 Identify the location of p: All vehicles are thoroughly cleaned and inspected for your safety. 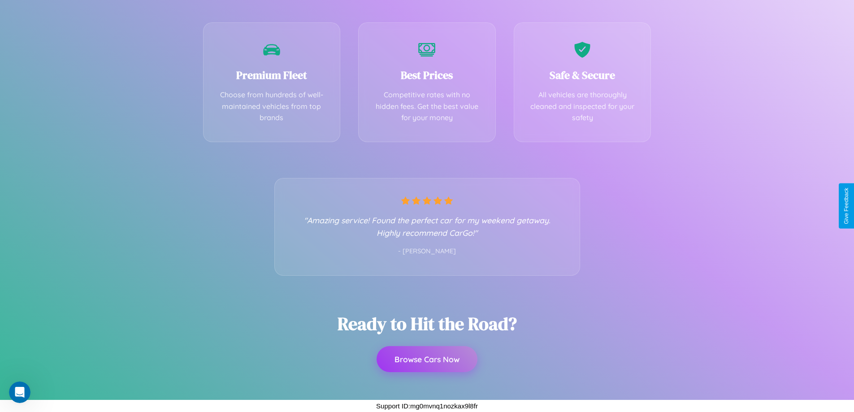
(583, 106).